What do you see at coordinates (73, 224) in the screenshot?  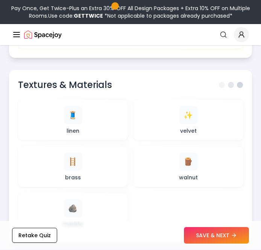 I see `p: marble` at bounding box center [73, 224].